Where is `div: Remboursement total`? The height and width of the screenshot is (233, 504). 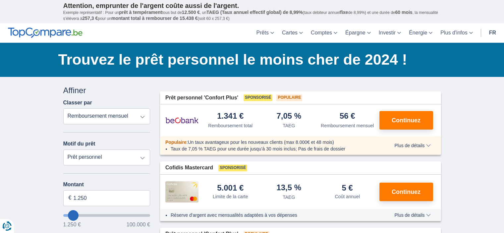
div: Remboursement total is located at coordinates (230, 126).